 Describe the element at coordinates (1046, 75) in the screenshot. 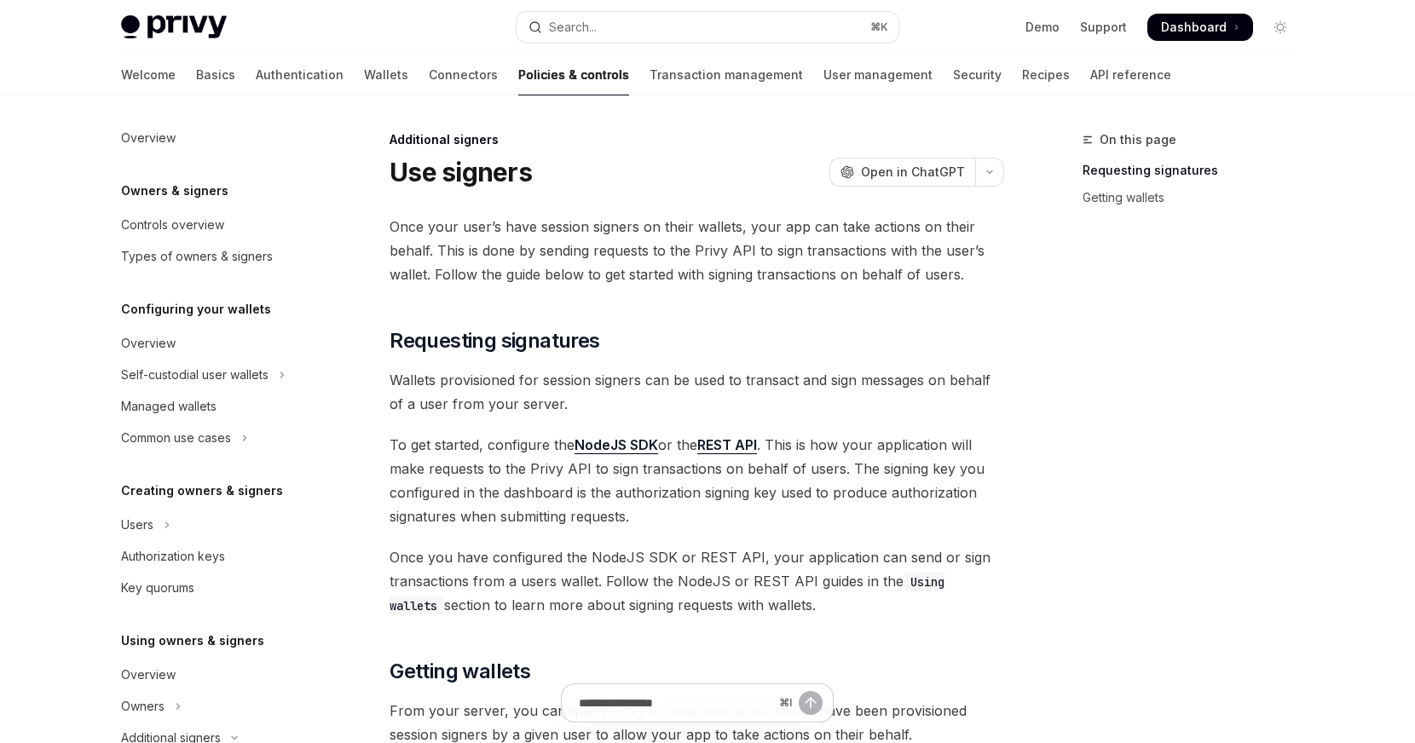

I see `a: Recipes` at that location.